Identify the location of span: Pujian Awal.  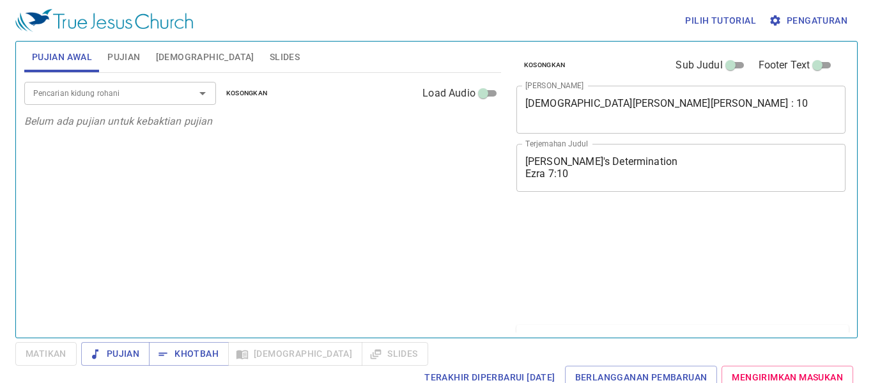
(62, 57).